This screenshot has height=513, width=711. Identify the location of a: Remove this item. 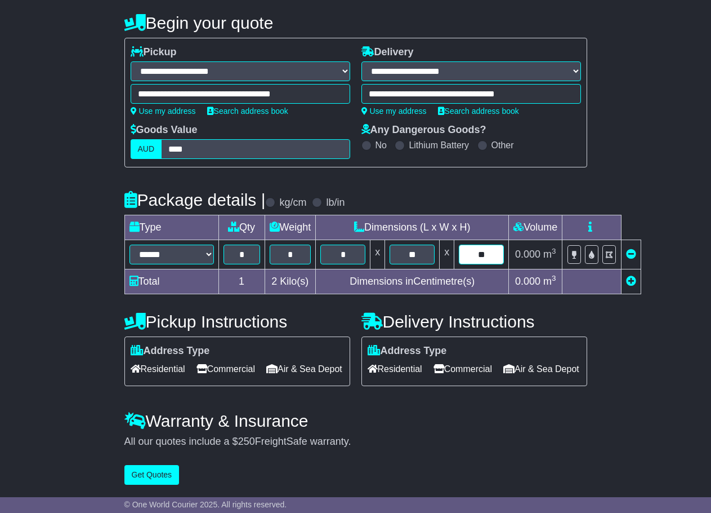
(631, 254).